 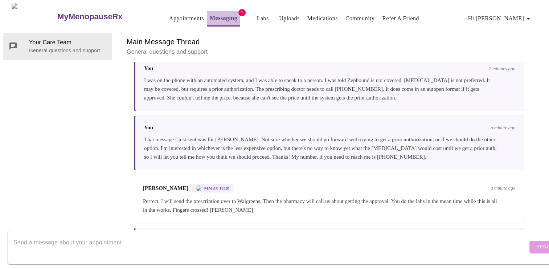 I want to click on span: 2 minutes ago, so click(x=502, y=69).